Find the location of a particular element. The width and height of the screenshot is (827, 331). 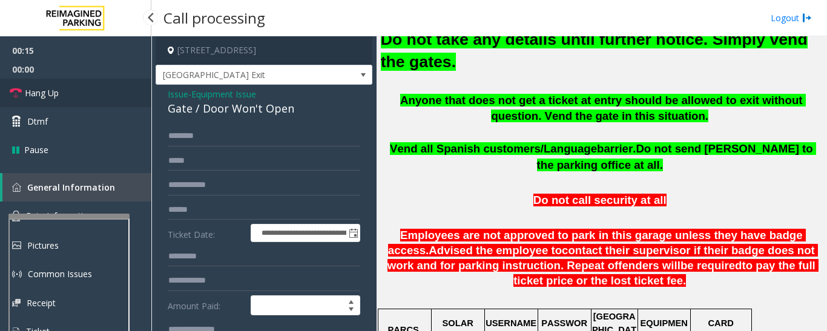

span: Anyone that does not get a ticket at entry should be allowed to exit without question. Vend the g... is located at coordinates (603, 108).